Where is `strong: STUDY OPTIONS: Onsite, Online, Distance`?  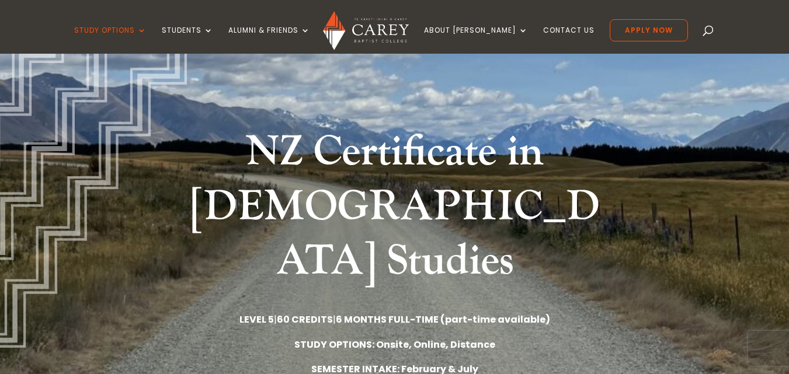
strong: STUDY OPTIONS: Onsite, Online, Distance is located at coordinates (395, 344).